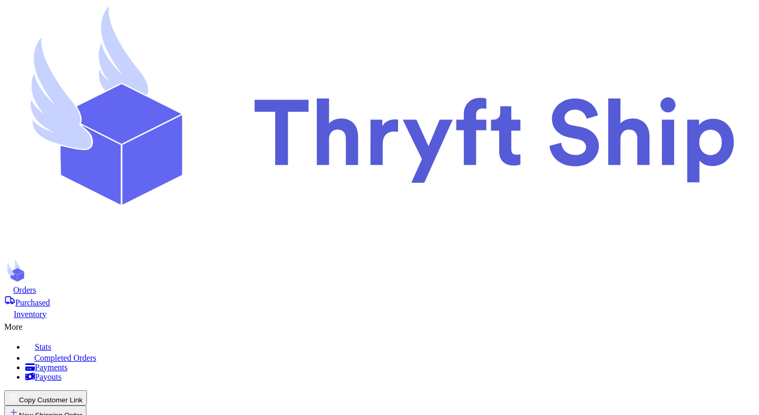 This screenshot has width=759, height=415. What do you see at coordinates (390, 368) in the screenshot?
I see `a: Payments` at bounding box center [390, 368].